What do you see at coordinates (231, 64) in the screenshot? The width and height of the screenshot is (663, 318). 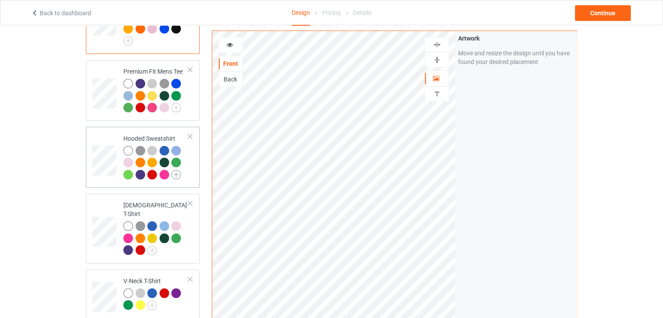 I see `div: Front` at bounding box center [231, 64].